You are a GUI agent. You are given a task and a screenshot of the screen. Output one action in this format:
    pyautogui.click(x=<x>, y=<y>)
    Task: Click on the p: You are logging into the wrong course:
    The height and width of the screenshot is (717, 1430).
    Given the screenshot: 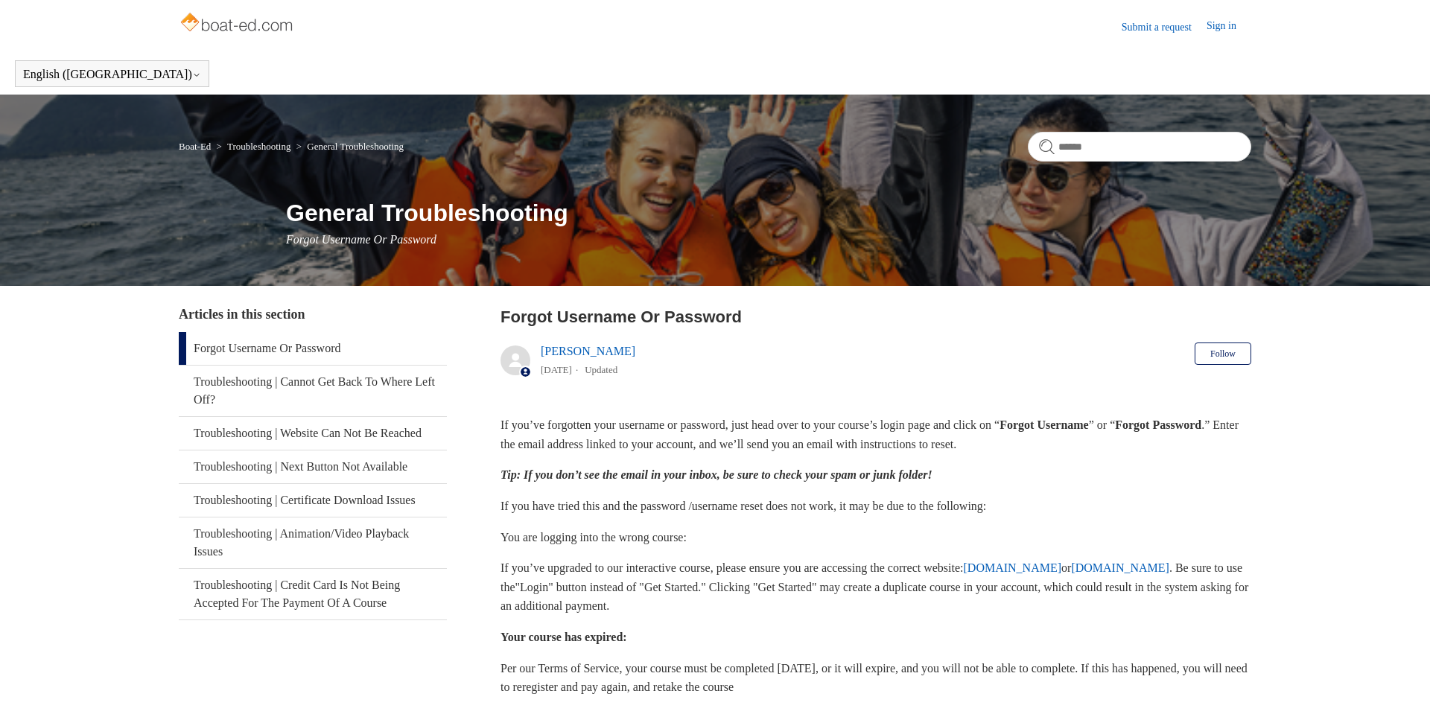 What is the action you would take?
    pyautogui.click(x=876, y=538)
    